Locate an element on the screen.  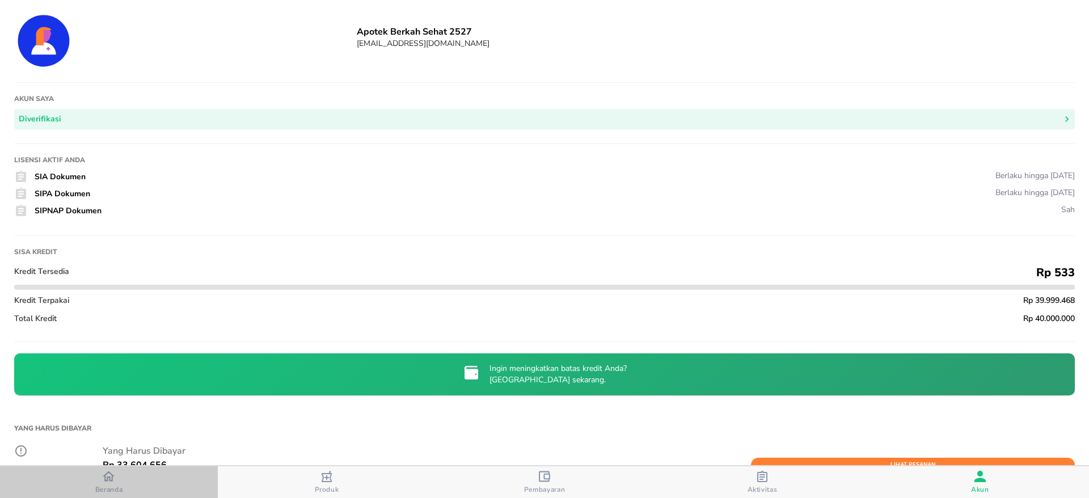
span: Rp 39.999.468 is located at coordinates (1049, 300).